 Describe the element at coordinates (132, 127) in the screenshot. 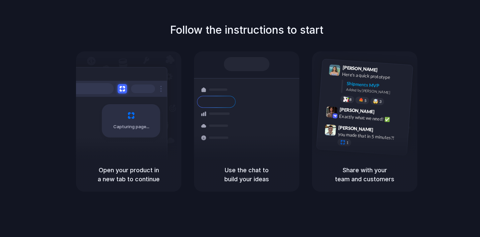

I see `span: Capturing page` at that location.